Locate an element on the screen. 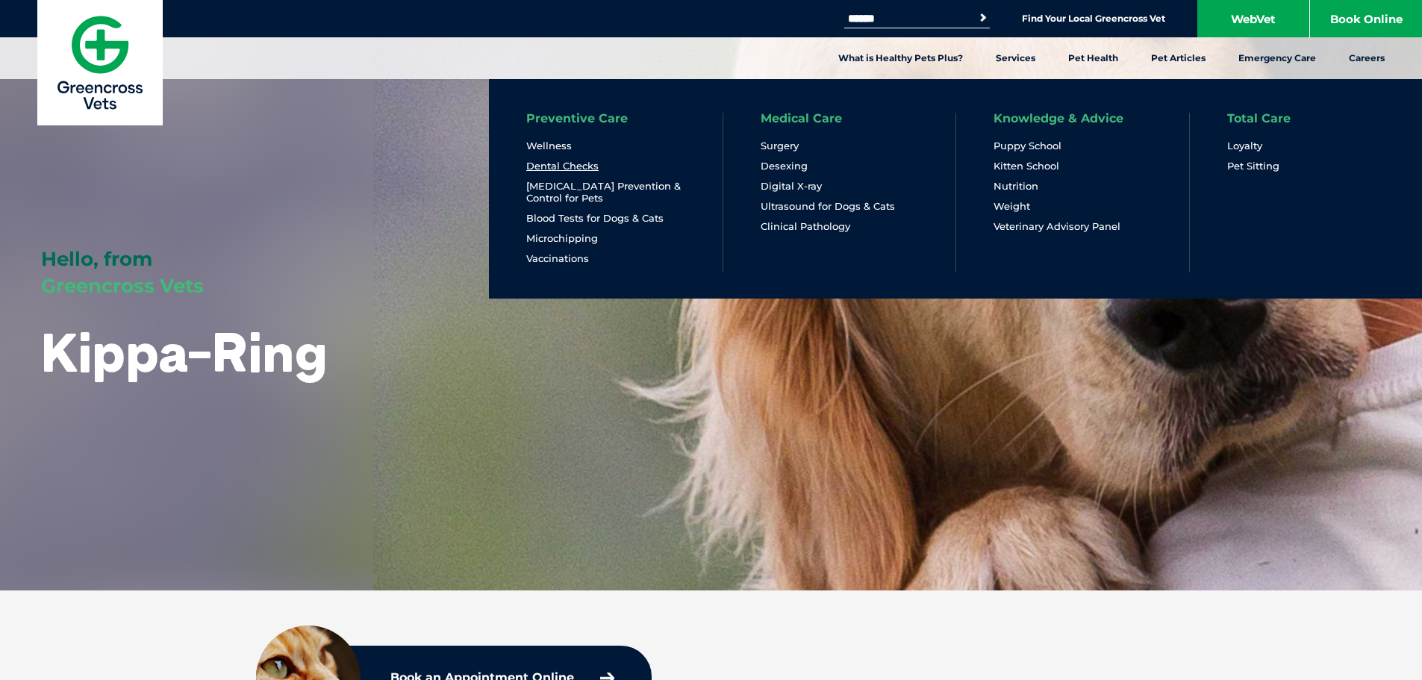 The image size is (1422, 680). a: Total Care is located at coordinates (1259, 119).